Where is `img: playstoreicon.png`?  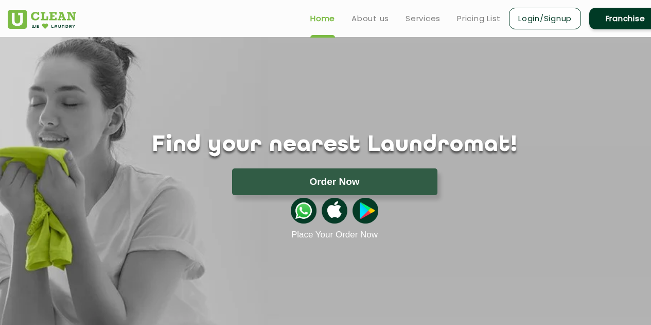
img: playstoreicon.png is located at coordinates (365, 210).